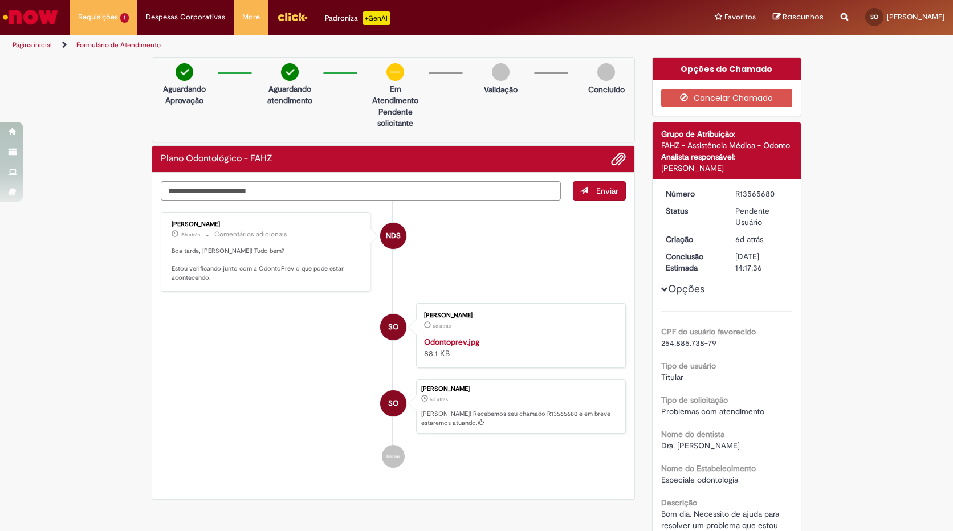 Image resolution: width=953 pixels, height=531 pixels. What do you see at coordinates (762, 217) in the screenshot?
I see `div: Pendente Usuário` at bounding box center [762, 217].